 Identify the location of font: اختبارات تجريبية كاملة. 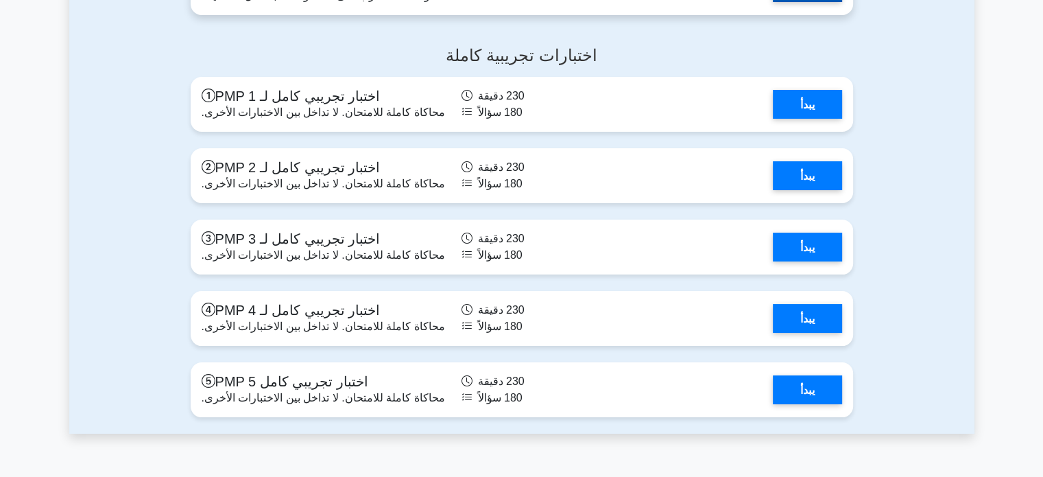
(521, 55).